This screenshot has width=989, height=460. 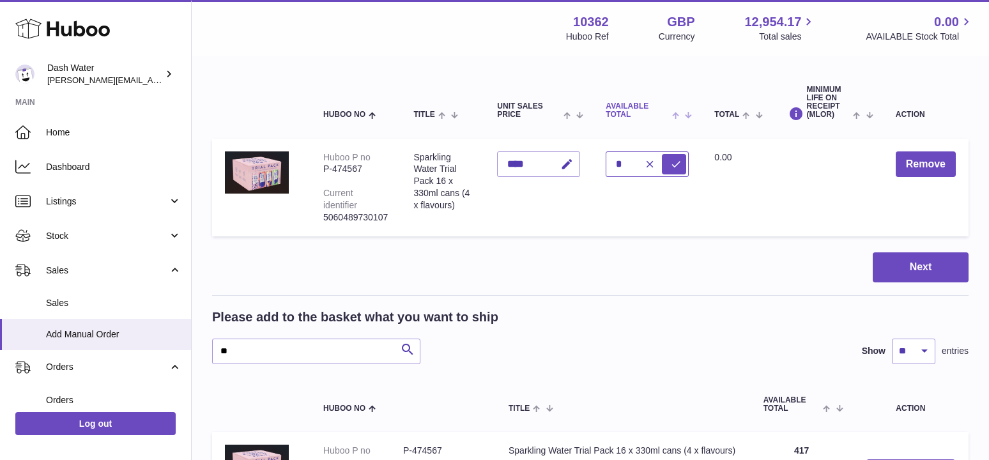 What do you see at coordinates (919, 28) in the screenshot?
I see `a: 0.00 AVAILABLE Stock Total` at bounding box center [919, 28].